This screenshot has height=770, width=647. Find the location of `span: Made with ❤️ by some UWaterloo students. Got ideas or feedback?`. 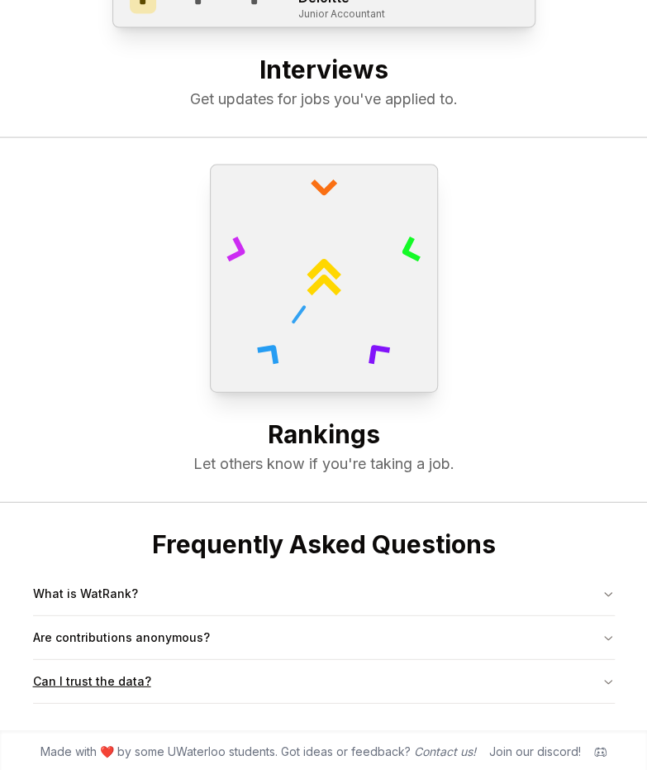

span: Made with ❤️ by some UWaterloo students. Got ideas or feedback? is located at coordinates (258, 752).